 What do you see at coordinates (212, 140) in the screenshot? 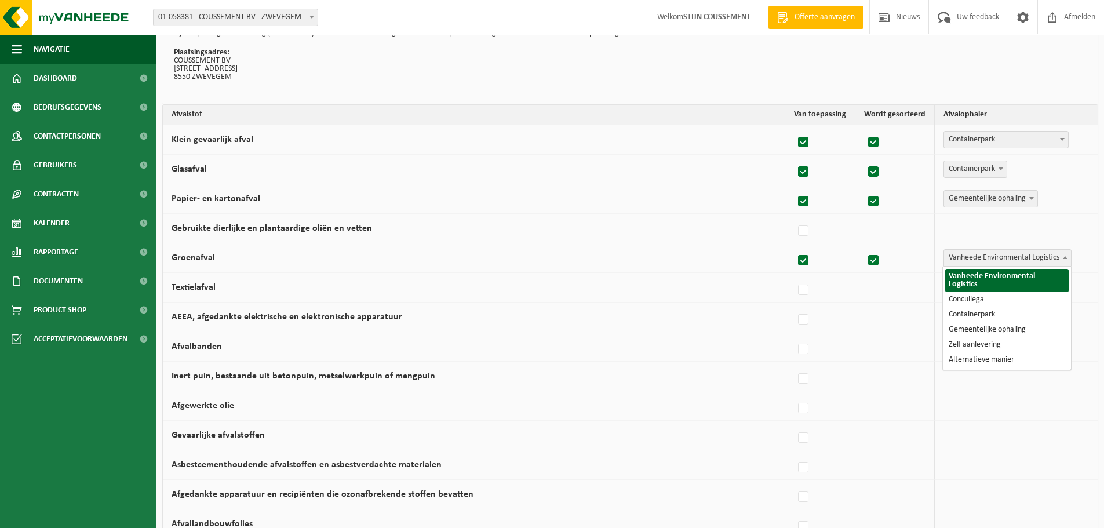
I see `label: Klein gevaarlijk afval` at bounding box center [212, 140].